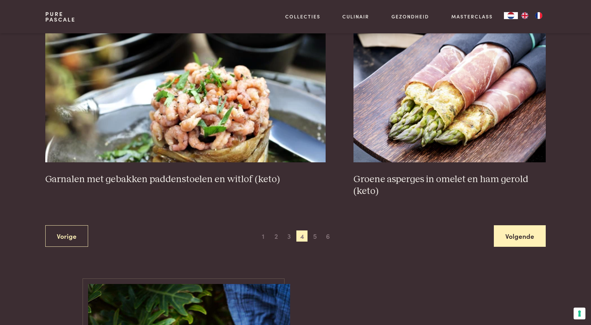  I want to click on a: Culinair, so click(355, 16).